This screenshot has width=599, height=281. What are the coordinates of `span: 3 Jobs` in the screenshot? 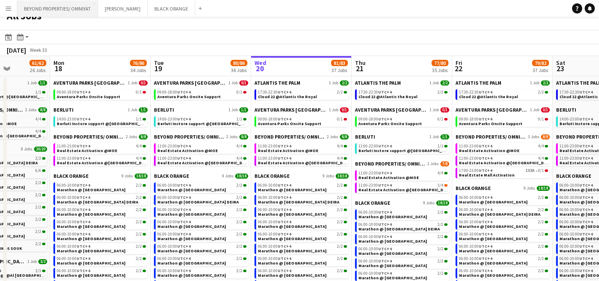 It's located at (533, 137).